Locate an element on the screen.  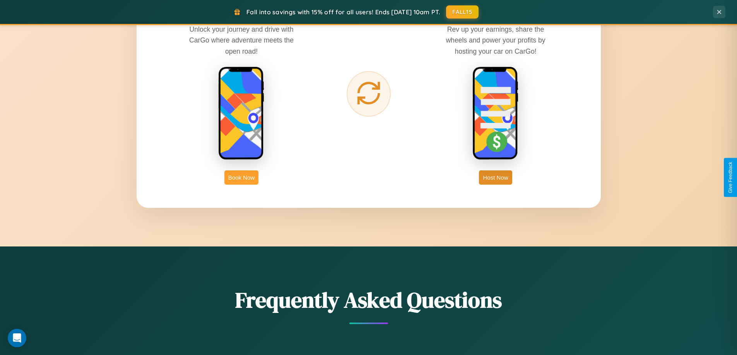
img: rent phone is located at coordinates (241, 114).